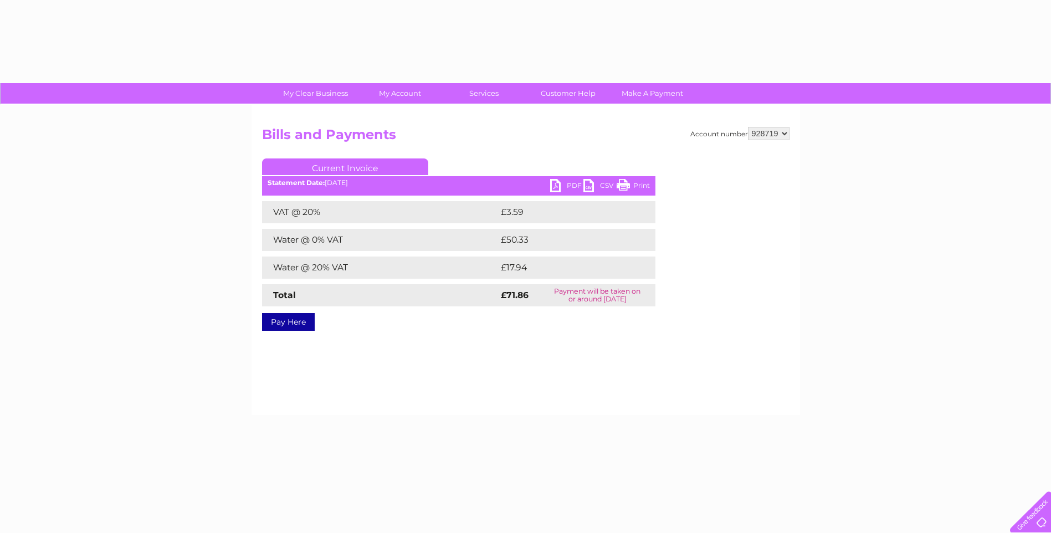  I want to click on td: £17.94, so click(565, 268).